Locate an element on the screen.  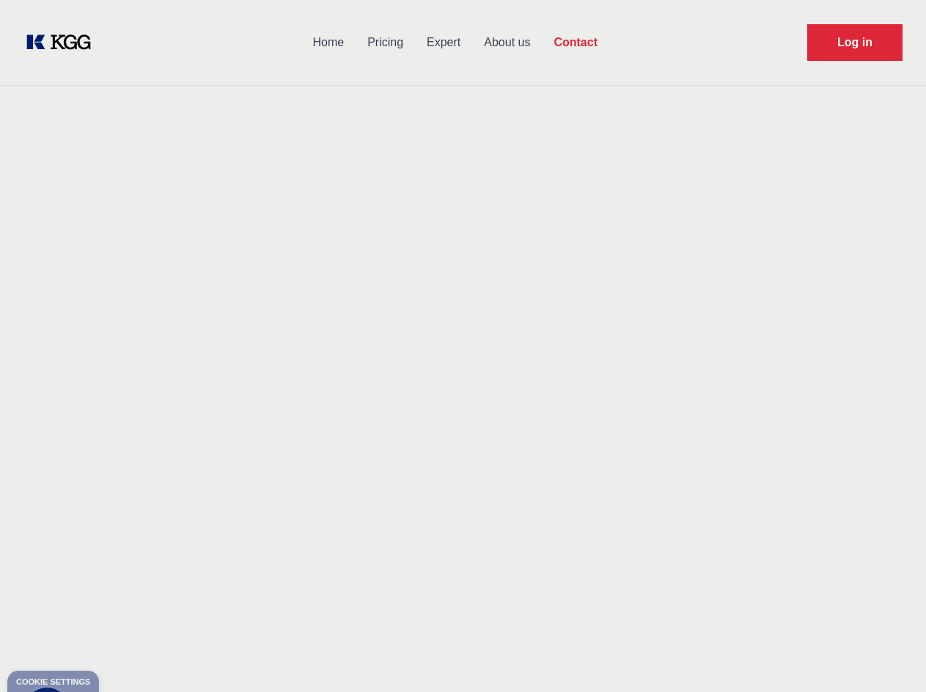
a: Contact is located at coordinates (576, 43).